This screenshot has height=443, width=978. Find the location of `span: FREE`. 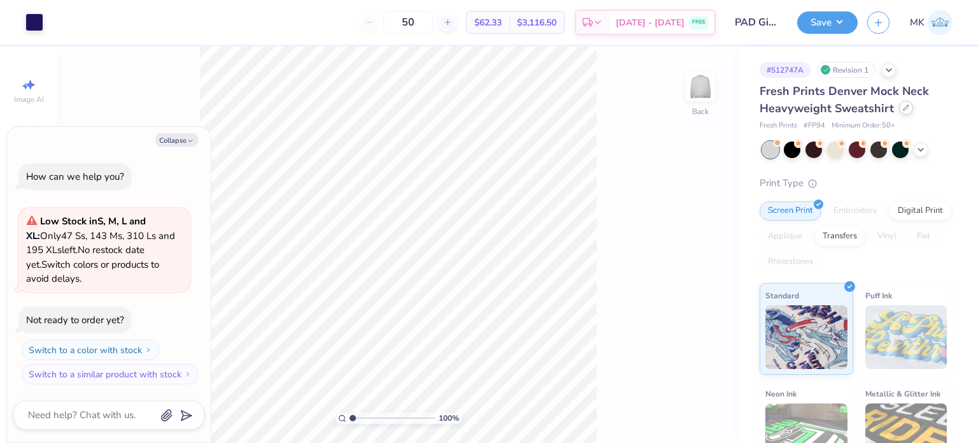

span: FREE is located at coordinates (699, 22).